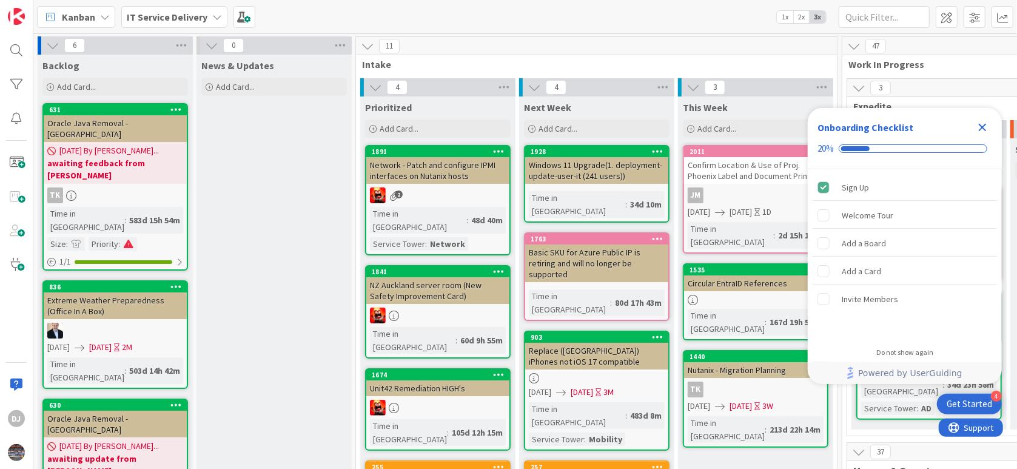 The image size is (1017, 469). I want to click on span: News & Updates, so click(238, 65).